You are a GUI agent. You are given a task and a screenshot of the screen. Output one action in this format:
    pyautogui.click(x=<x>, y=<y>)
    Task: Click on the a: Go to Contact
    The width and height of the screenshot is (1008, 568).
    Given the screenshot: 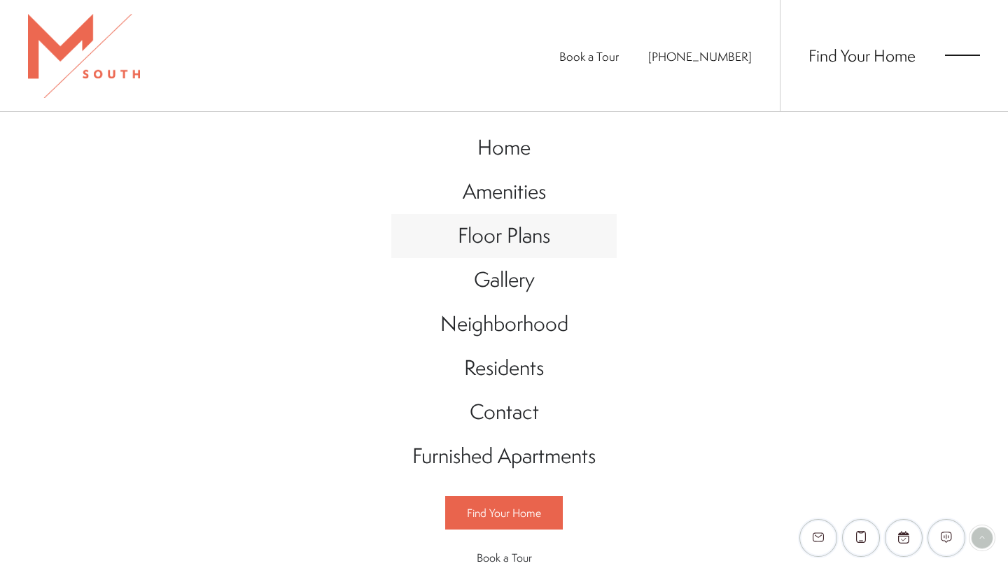 What is the action you would take?
    pyautogui.click(x=504, y=412)
    